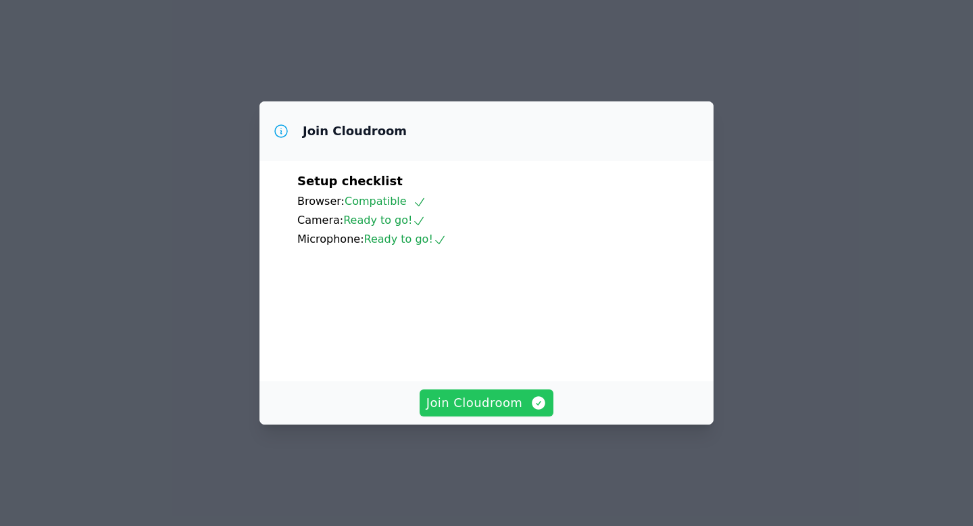 This screenshot has height=526, width=973. I want to click on h3: Join Cloudroom, so click(355, 131).